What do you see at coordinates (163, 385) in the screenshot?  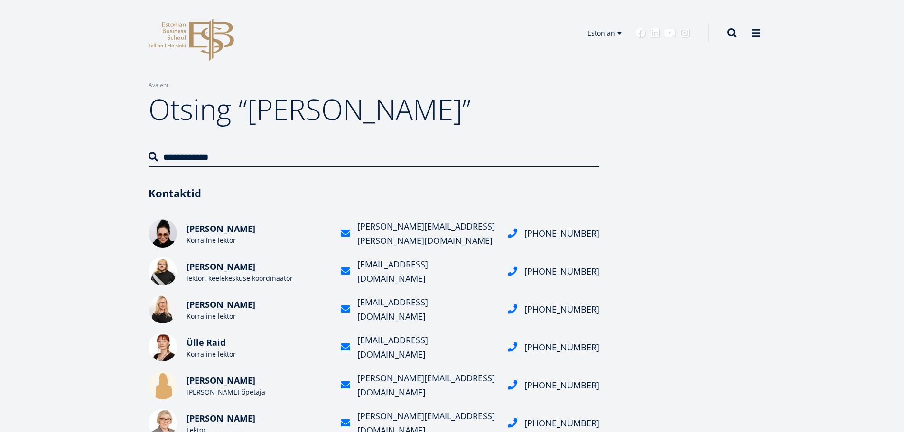 I see `img: Elena Melentyeva` at bounding box center [163, 385].